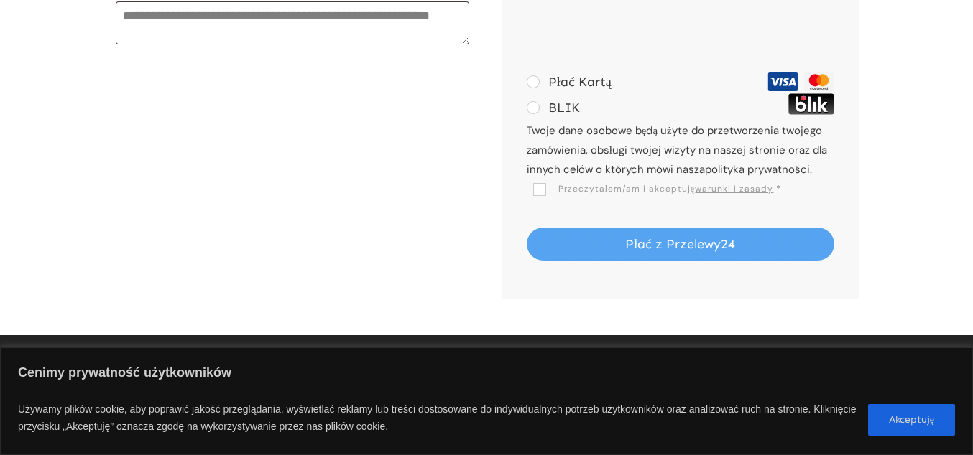 This screenshot has height=455, width=973. What do you see at coordinates (818, 82) in the screenshot?
I see `img: Mastercard` at bounding box center [818, 82].